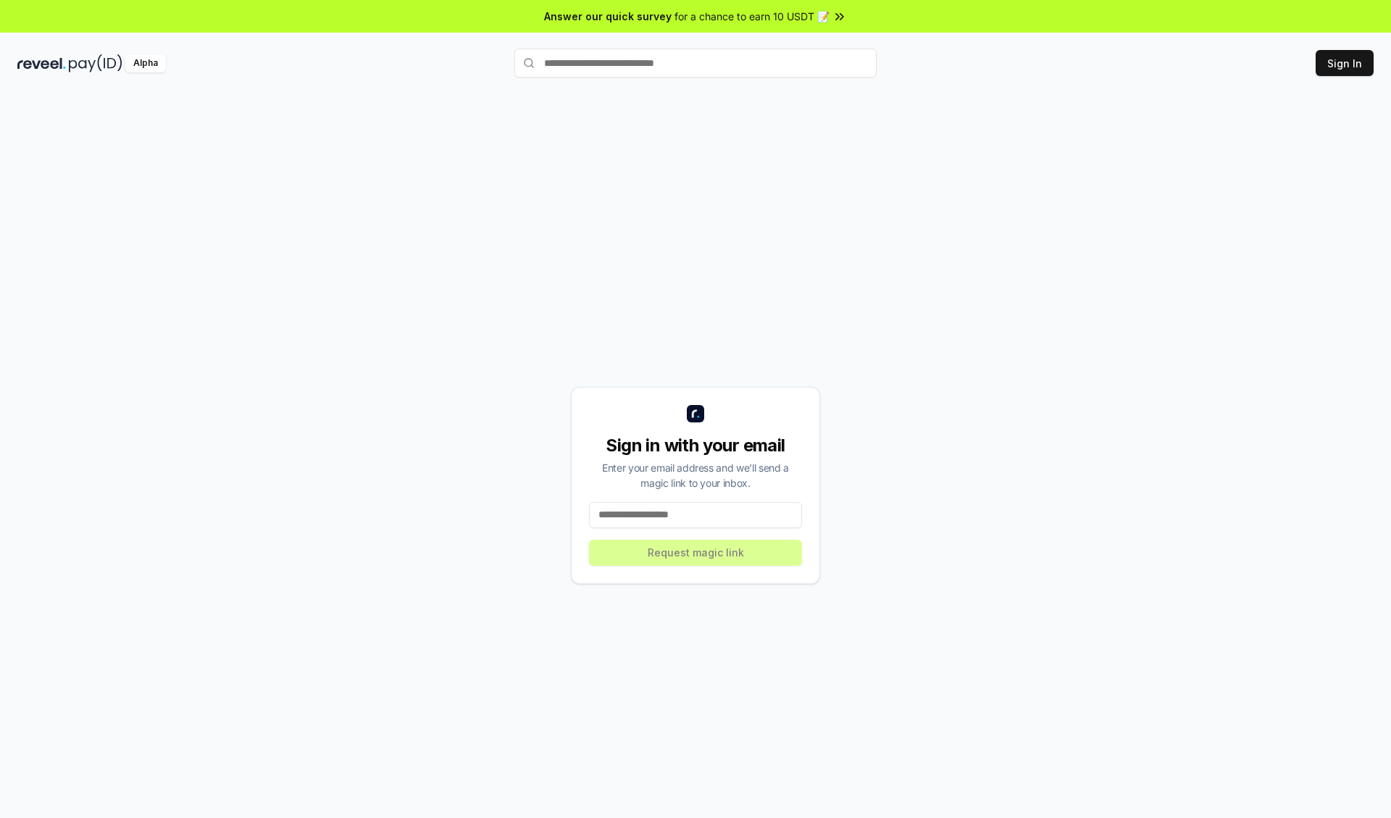 The image size is (1391, 818). I want to click on span: Answer our quick survey, so click(608, 16).